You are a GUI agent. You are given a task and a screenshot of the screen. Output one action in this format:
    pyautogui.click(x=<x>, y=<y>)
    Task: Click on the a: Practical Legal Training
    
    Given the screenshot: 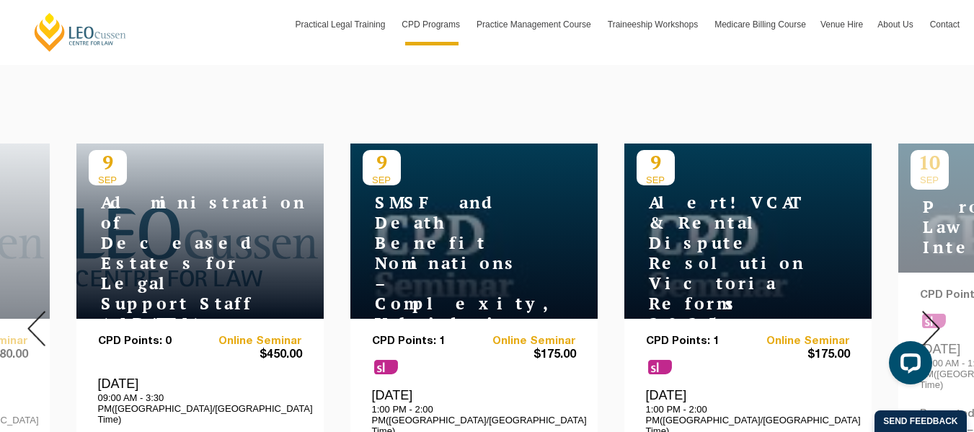 What is the action you would take?
    pyautogui.click(x=342, y=25)
    